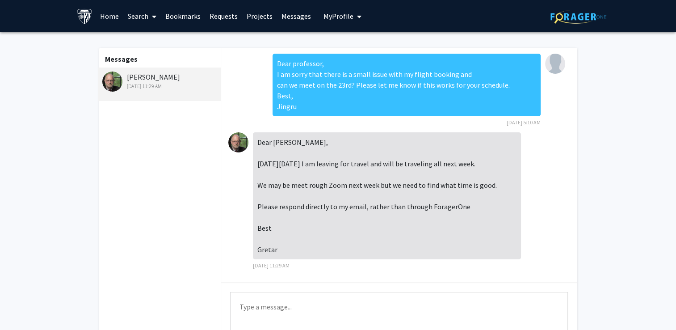  I want to click on a: Requests, so click(223, 16).